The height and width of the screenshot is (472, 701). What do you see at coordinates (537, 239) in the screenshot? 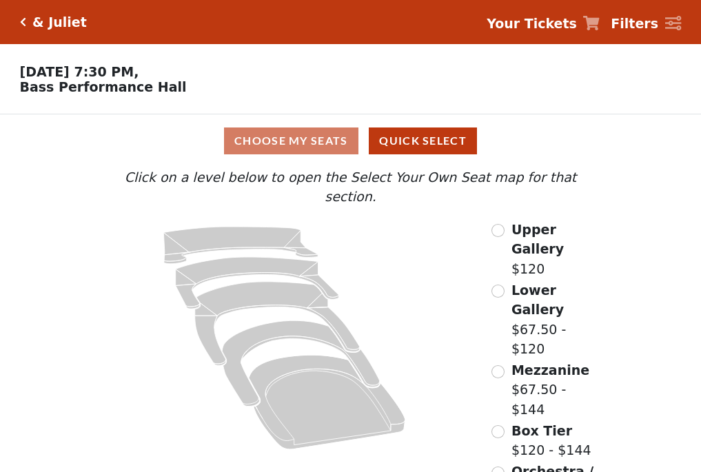
I see `span: Upper Gallery` at bounding box center [537, 239].